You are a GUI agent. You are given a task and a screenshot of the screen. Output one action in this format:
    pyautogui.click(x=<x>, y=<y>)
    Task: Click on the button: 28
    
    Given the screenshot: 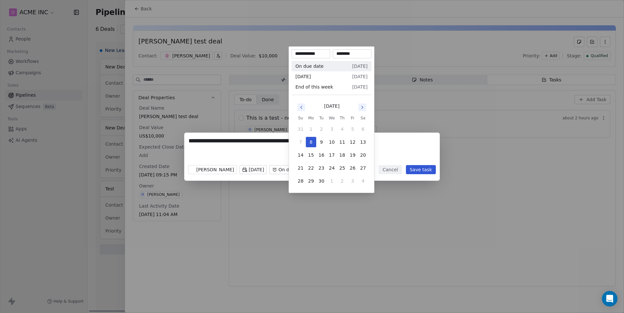 What is the action you would take?
    pyautogui.click(x=300, y=181)
    